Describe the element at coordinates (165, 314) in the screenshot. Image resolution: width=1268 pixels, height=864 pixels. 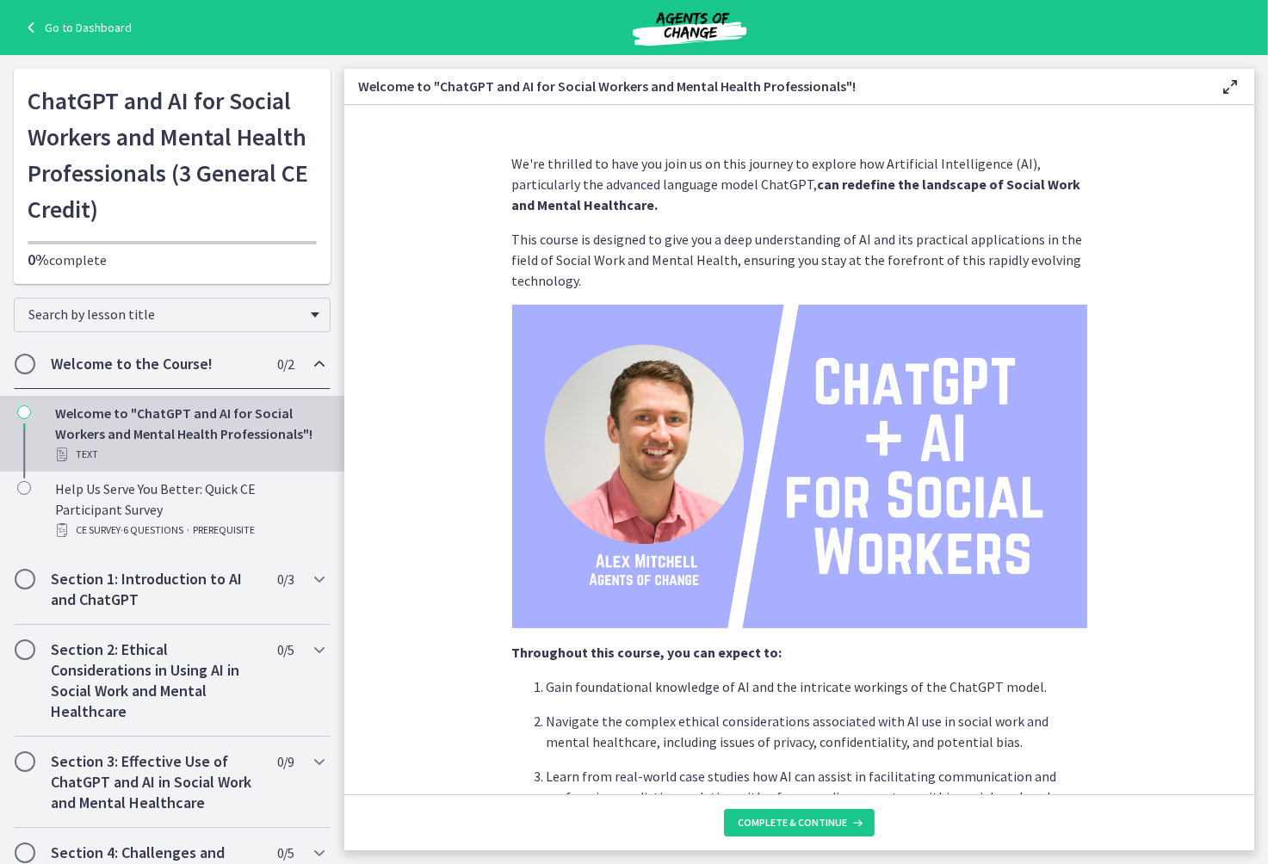
I see `span: Search by lesson title` at that location.